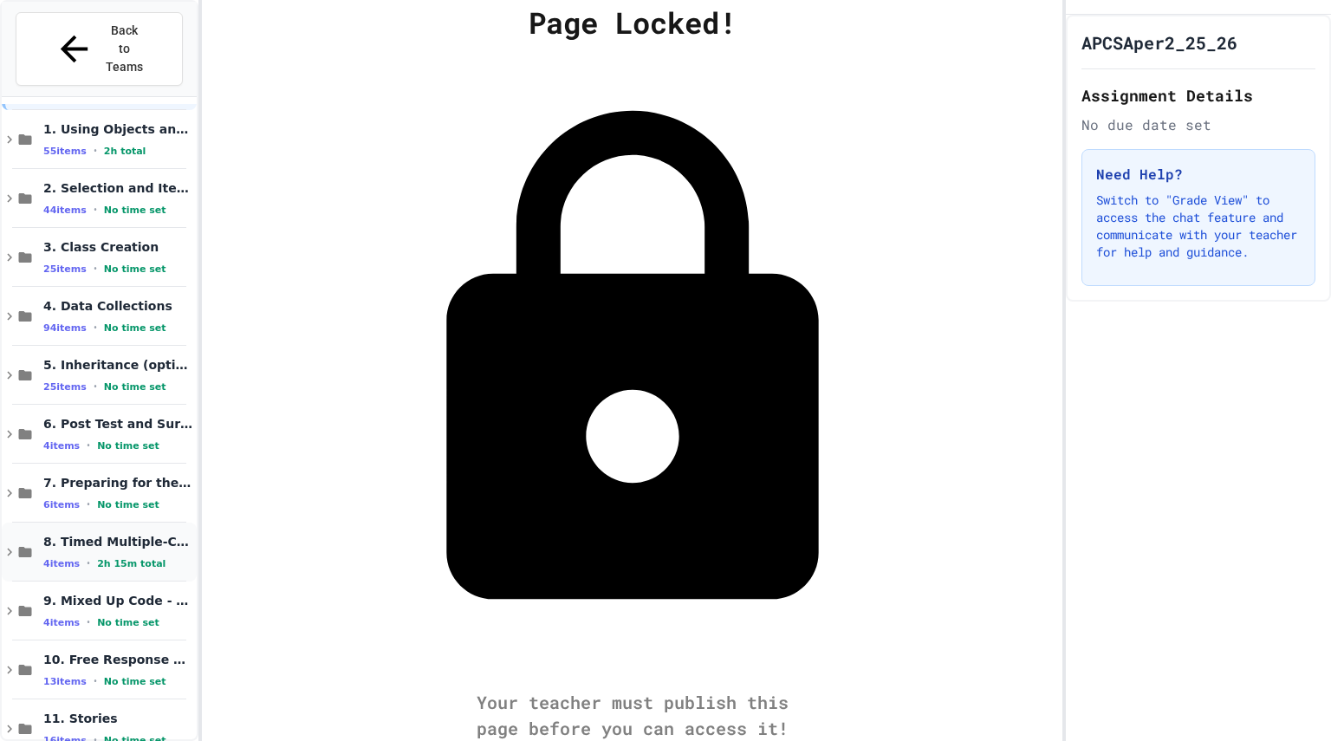  Describe the element at coordinates (65, 681) in the screenshot. I see `span: 13 items` at that location.